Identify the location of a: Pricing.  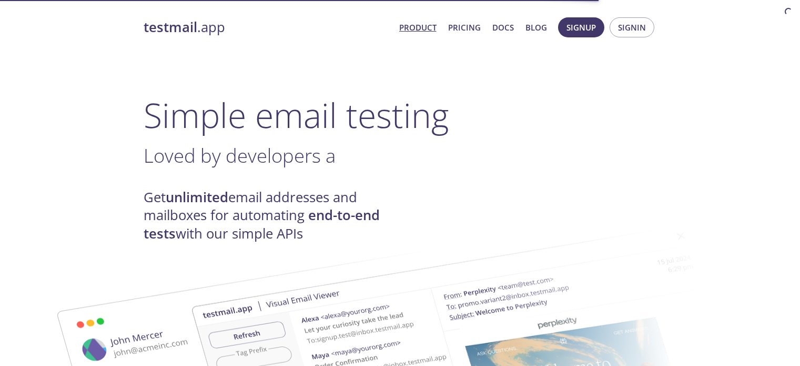
(465, 27).